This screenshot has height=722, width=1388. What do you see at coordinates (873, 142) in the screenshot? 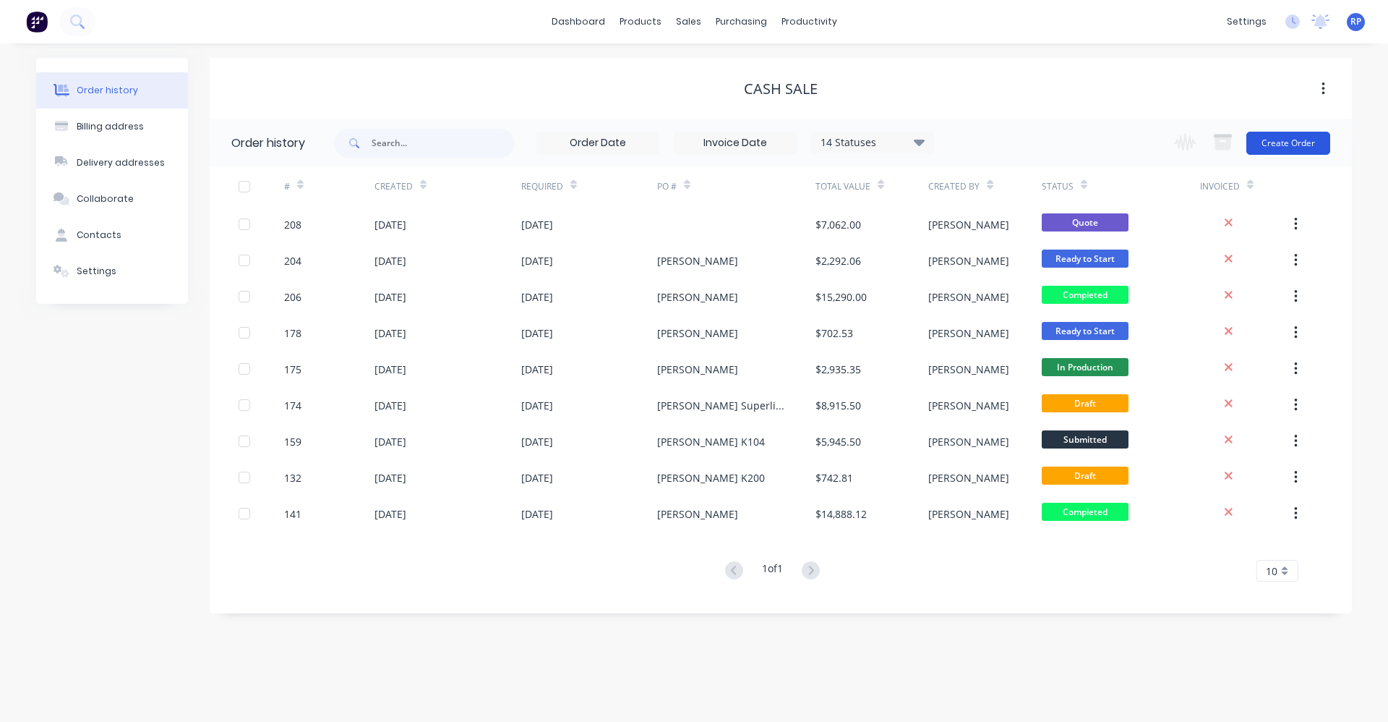
I see `div: 14 Statuses` at bounding box center [873, 142].